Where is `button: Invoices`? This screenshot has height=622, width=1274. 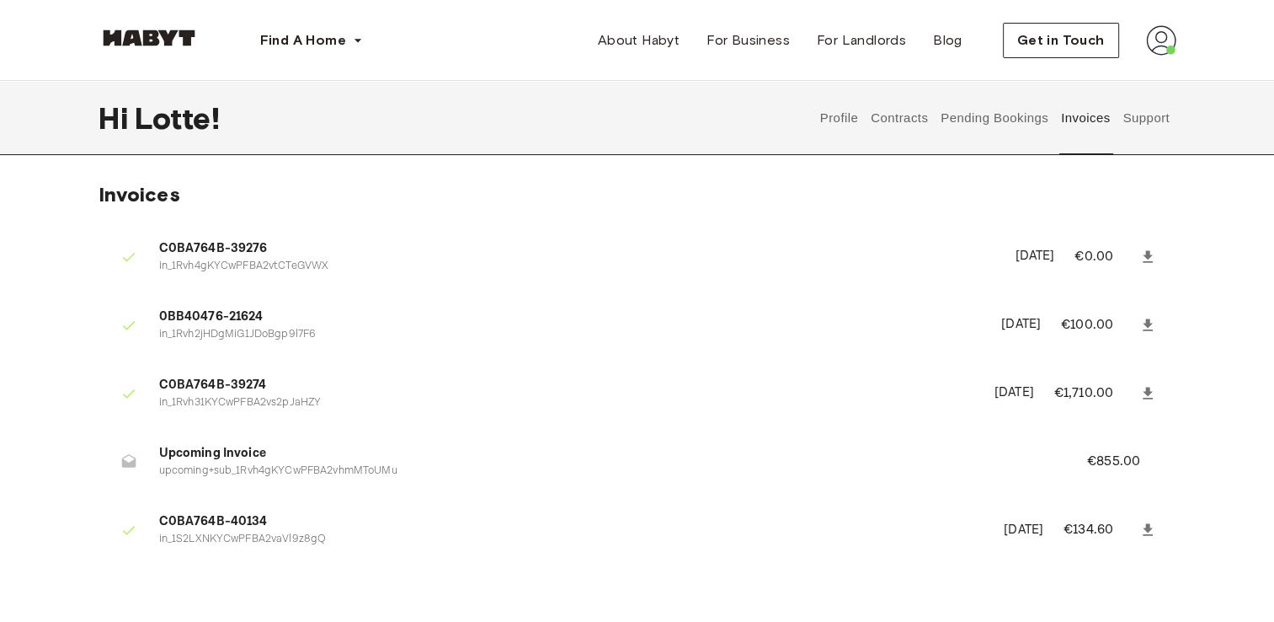 button: Invoices is located at coordinates (1085, 118).